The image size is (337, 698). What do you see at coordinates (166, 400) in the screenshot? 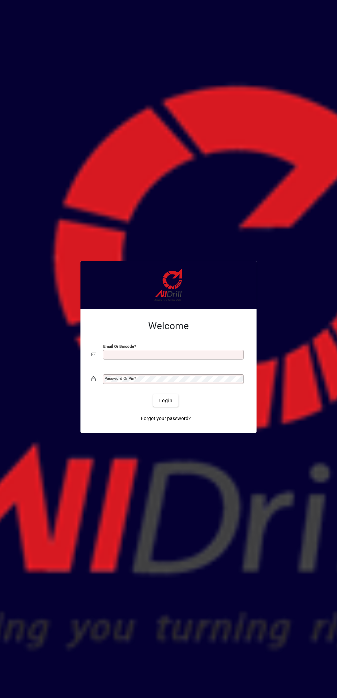
I see `span: Login` at bounding box center [166, 400].